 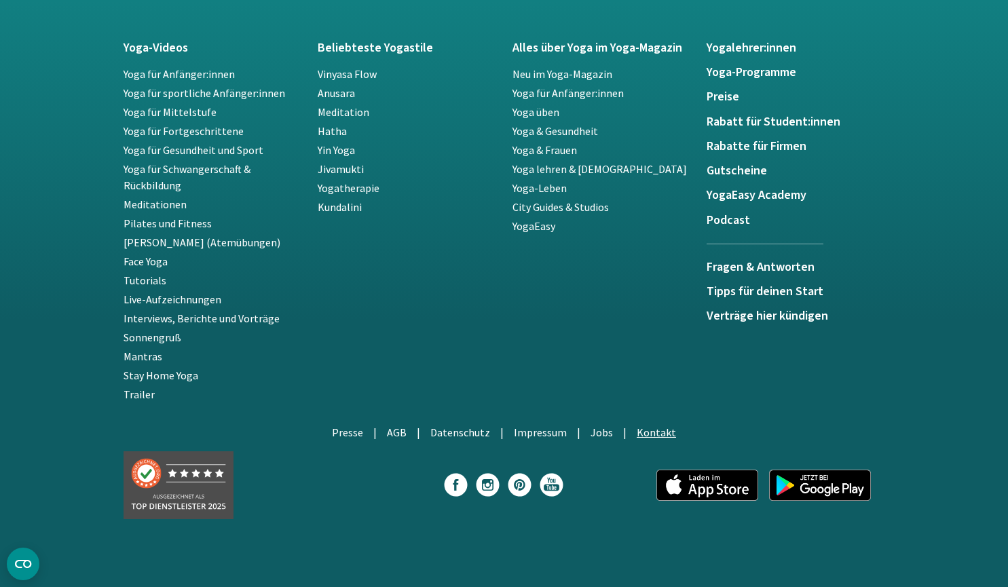 What do you see at coordinates (407, 48) in the screenshot?
I see `h5: Beliebteste Yogastile` at bounding box center [407, 48].